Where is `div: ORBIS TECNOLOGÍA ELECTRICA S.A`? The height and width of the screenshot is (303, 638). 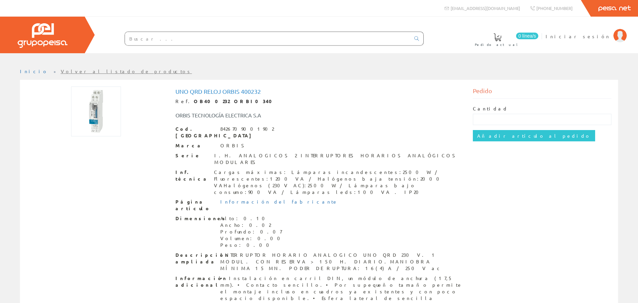
div: ORBIS TECNOLOGÍA ELECTRICA S.A is located at coordinates (257, 115).